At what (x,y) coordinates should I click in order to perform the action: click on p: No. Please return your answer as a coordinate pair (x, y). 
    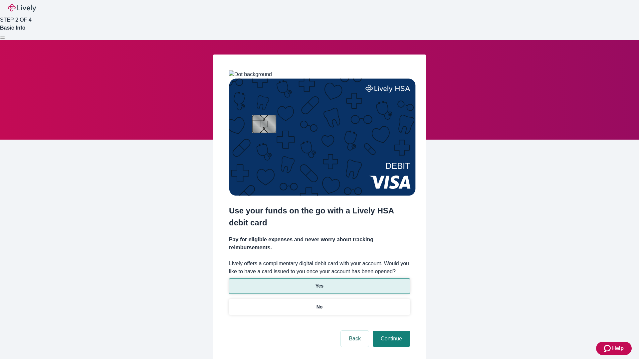
    Looking at the image, I should click on (319, 307).